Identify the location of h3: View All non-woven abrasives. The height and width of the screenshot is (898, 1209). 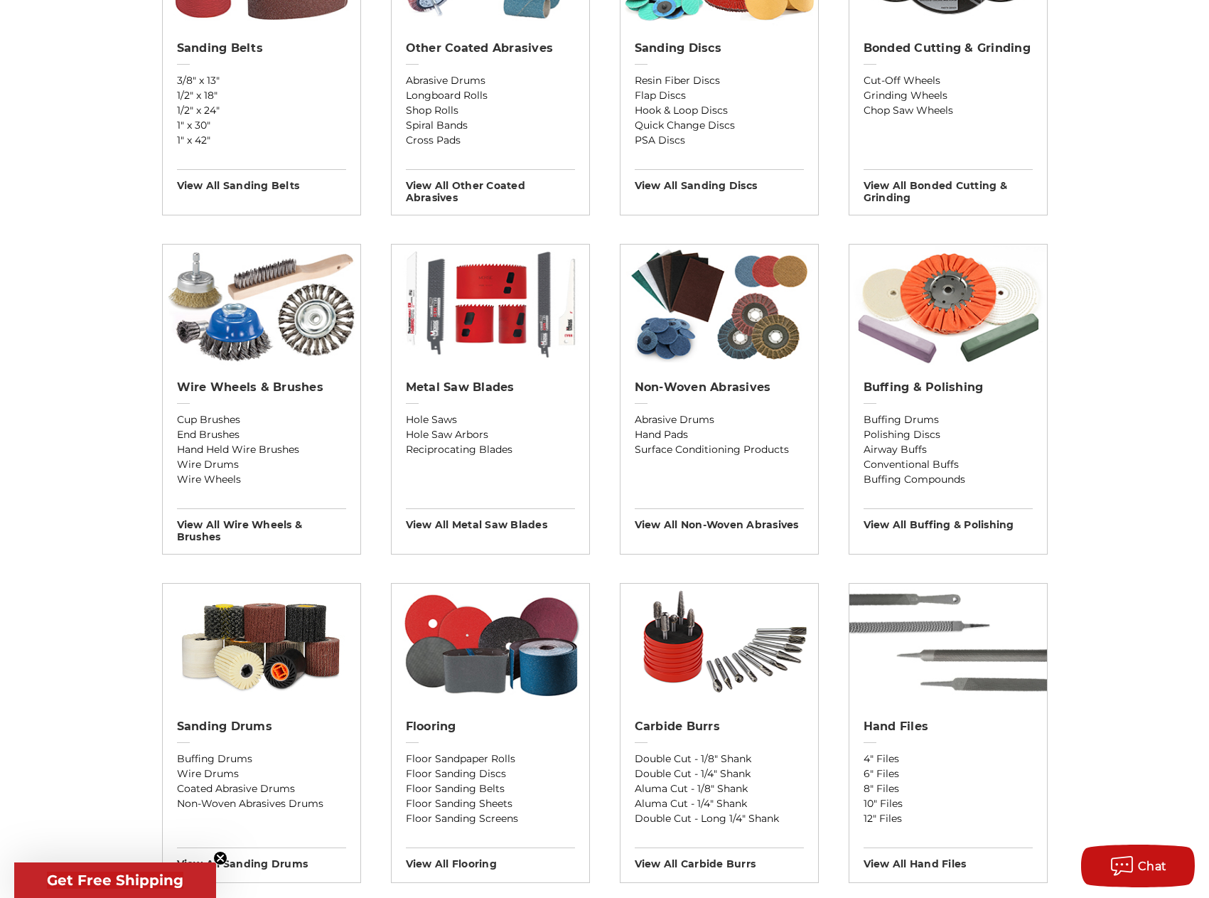
(719, 520).